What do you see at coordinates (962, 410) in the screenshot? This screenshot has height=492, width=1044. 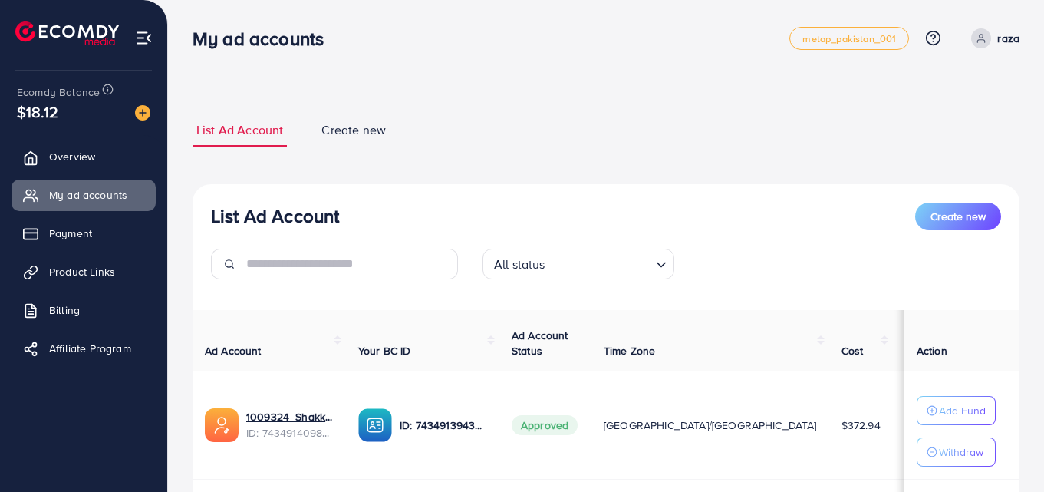 I see `p: Add Fund` at bounding box center [962, 410].